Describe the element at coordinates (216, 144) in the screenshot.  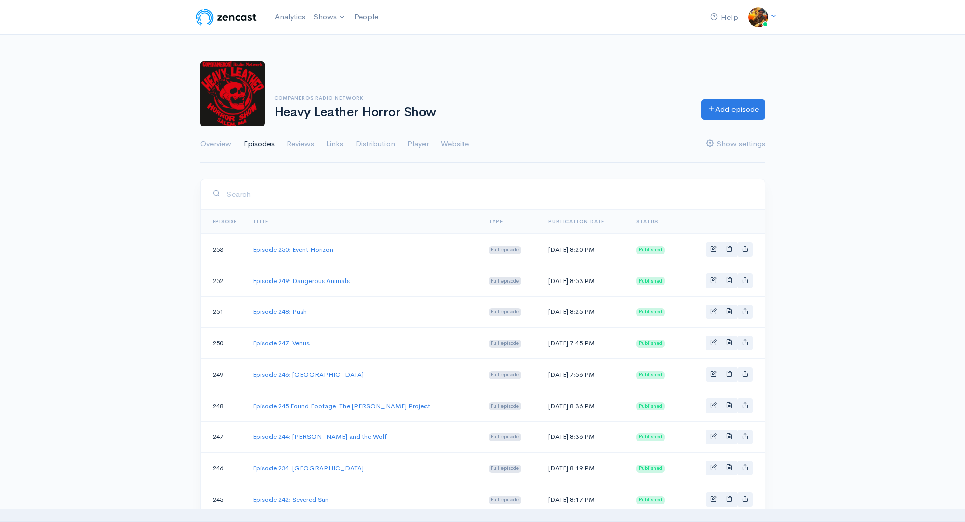
I see `a: Overview` at that location.